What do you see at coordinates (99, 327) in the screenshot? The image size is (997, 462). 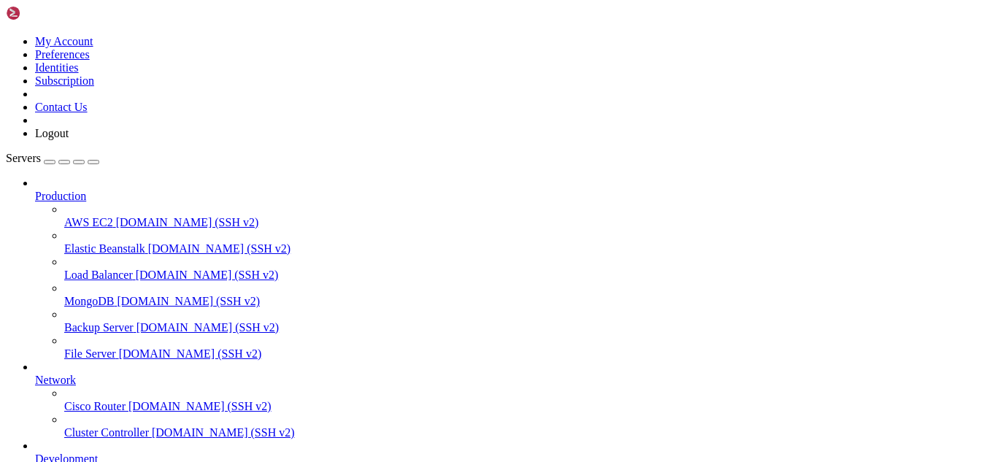 I see `span: Backup Server` at bounding box center [99, 327].